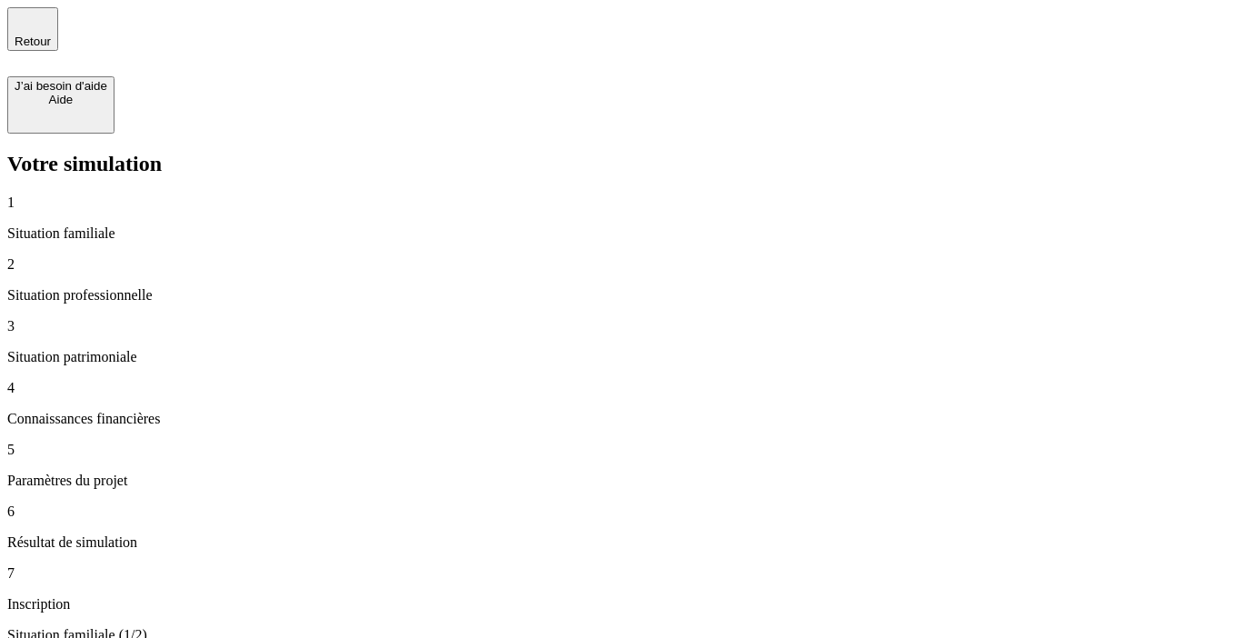 This screenshot has height=638, width=1244. Describe the element at coordinates (621, 481) in the screenshot. I see `p: Paramètres du projet` at that location.